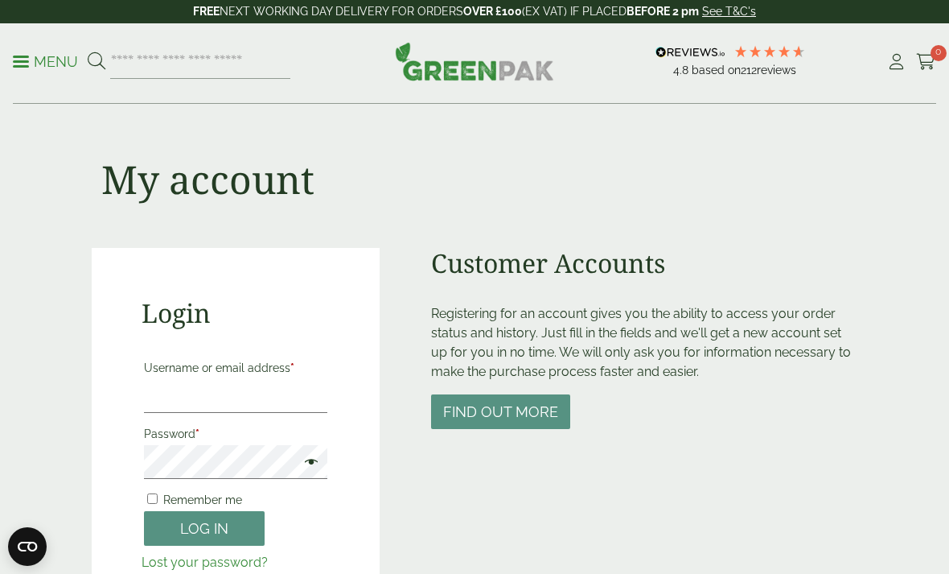  What do you see at coordinates (663, 11) in the screenshot?
I see `strong: BEFORE 2 pm` at bounding box center [663, 11].